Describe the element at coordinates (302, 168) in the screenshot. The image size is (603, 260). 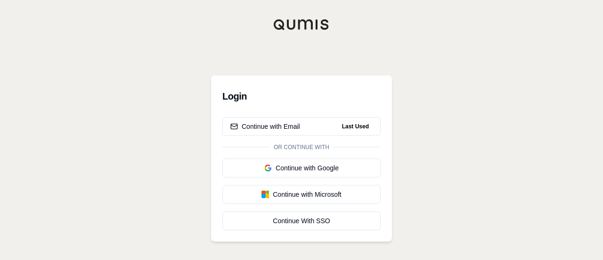
I see `div: Continue with Google` at that location.